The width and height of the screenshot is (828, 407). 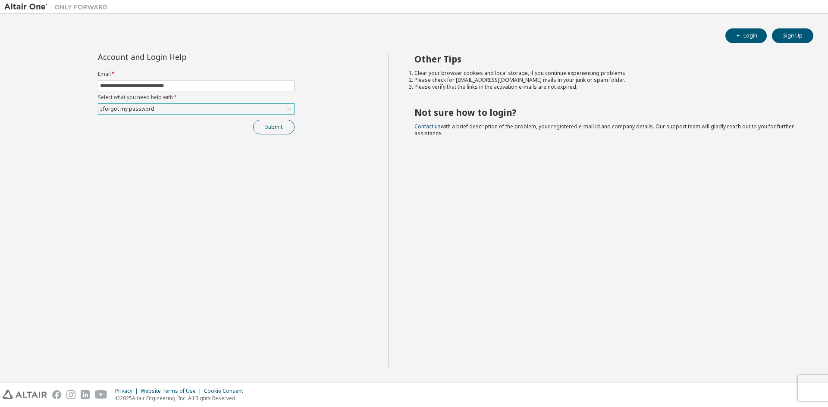 I want to click on img: instagram.svg, so click(x=71, y=395).